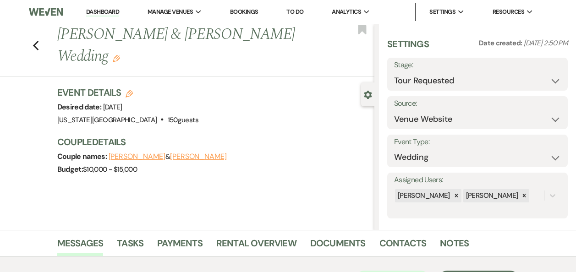 The height and width of the screenshot is (272, 576). Describe the element at coordinates (477, 104) in the screenshot. I see `label: Source:` at that location.